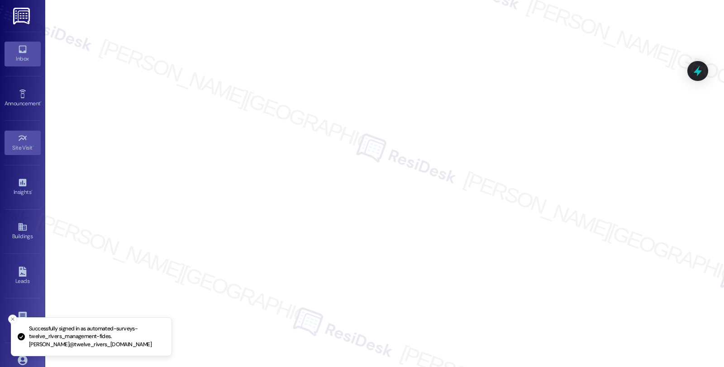 This screenshot has height=367, width=724. I want to click on a: Site Visit •, so click(23, 143).